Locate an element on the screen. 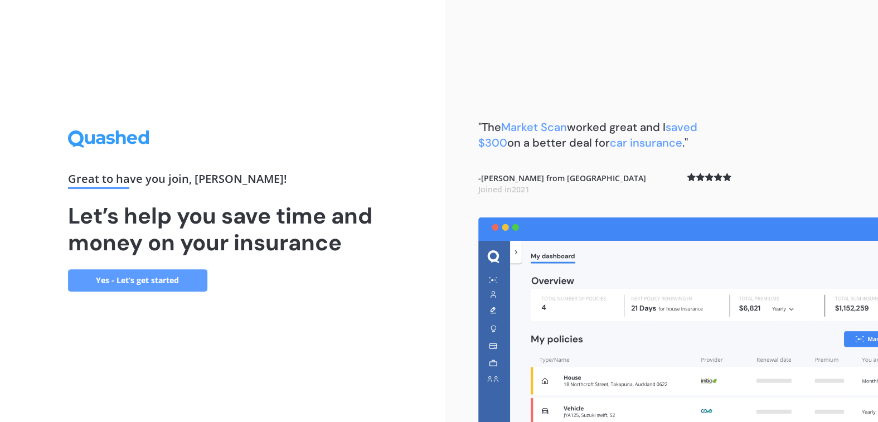 The height and width of the screenshot is (422, 878). span: car insurance is located at coordinates (646, 143).